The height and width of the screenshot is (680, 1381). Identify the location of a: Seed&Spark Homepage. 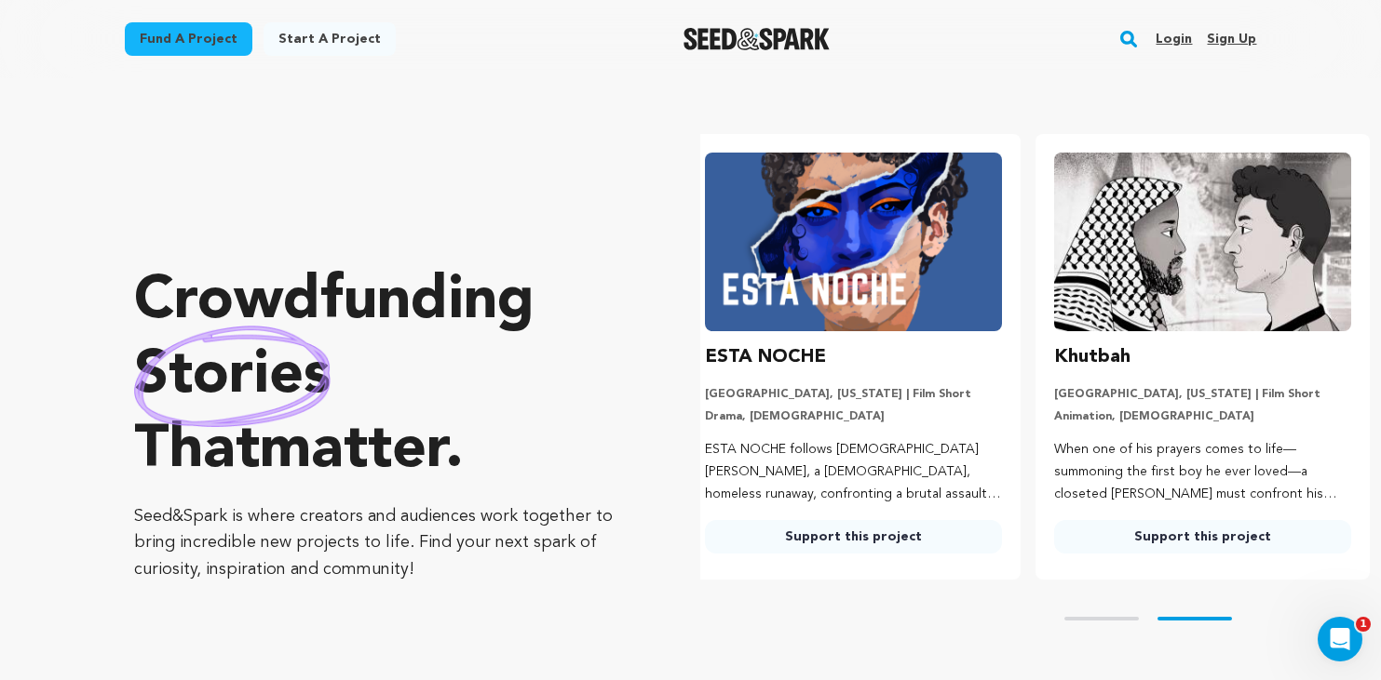
(756, 39).